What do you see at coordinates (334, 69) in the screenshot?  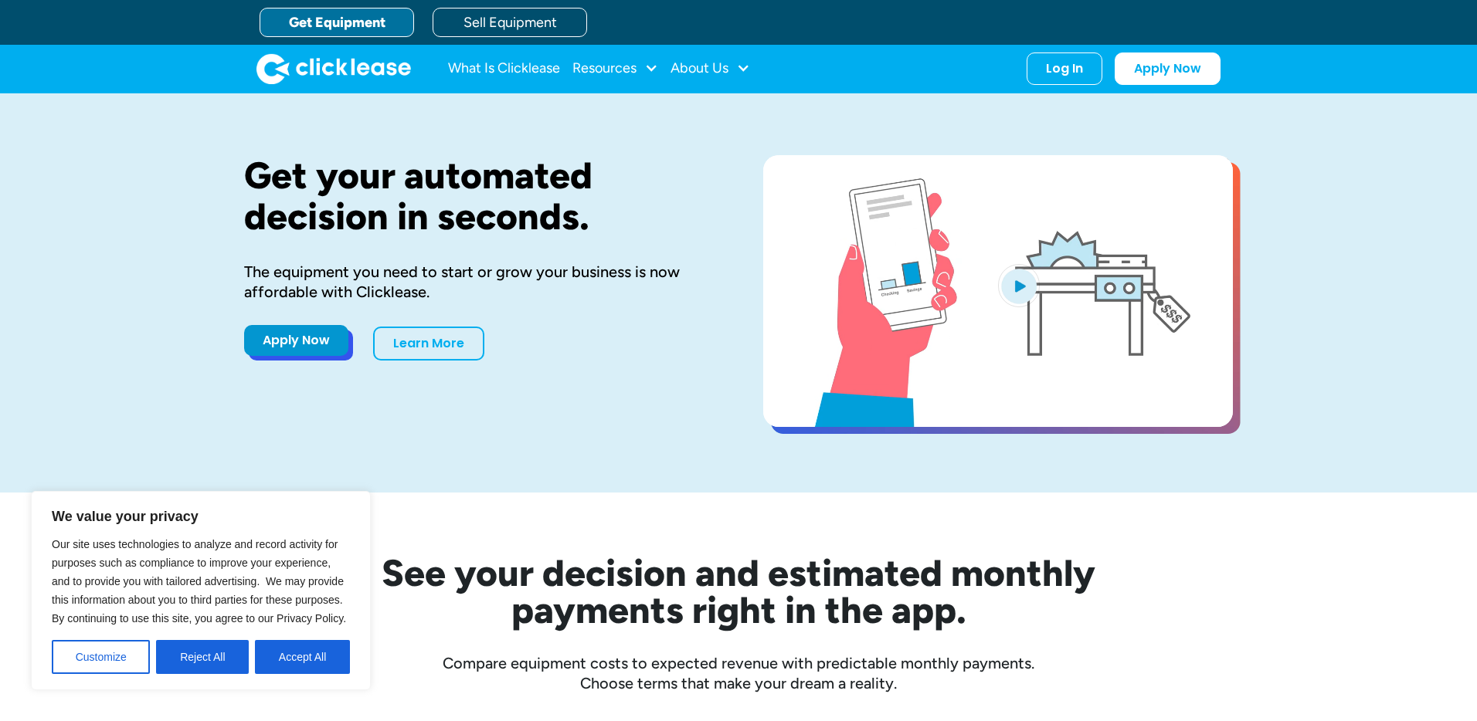 I see `img: Clicklease logo` at bounding box center [334, 69].